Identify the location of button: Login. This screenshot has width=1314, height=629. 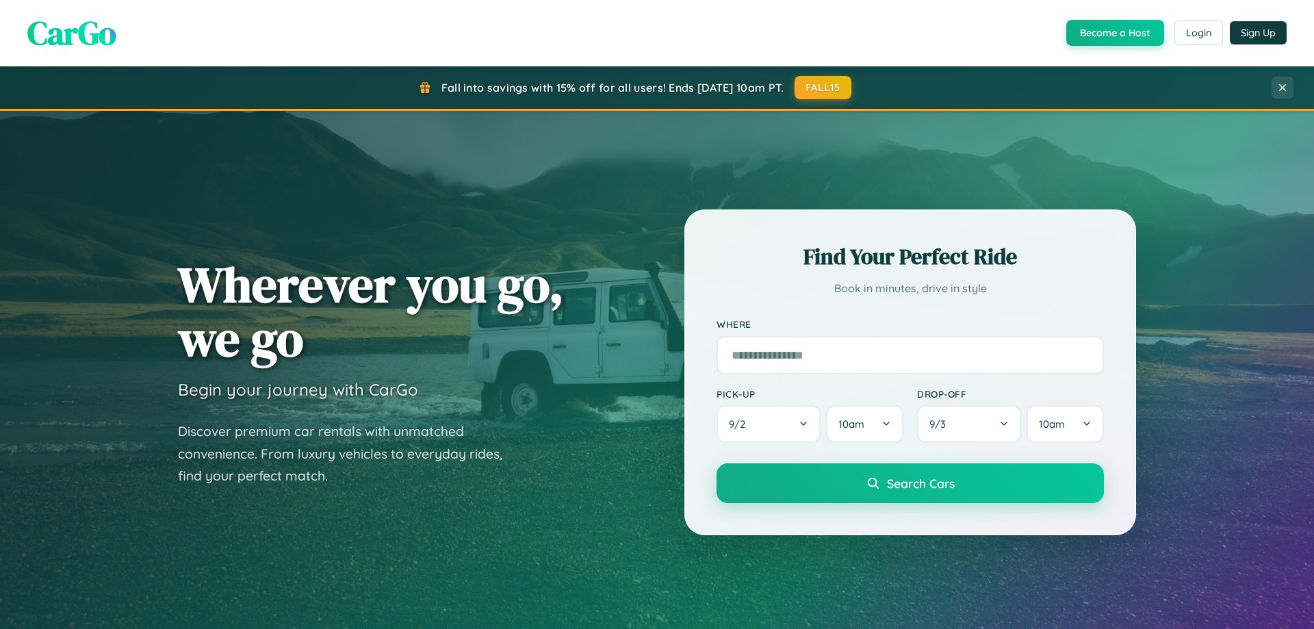
(1199, 33).